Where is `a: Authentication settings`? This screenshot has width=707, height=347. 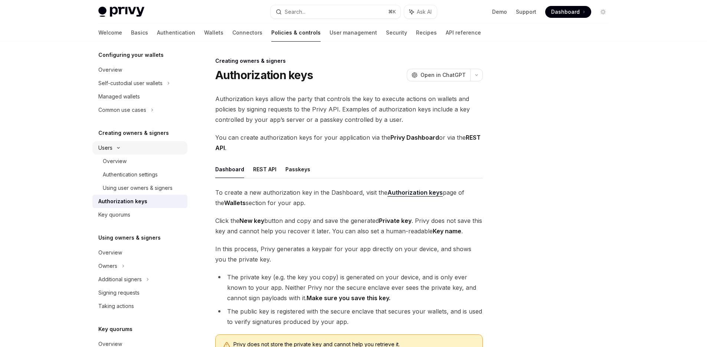
a: Authentication settings is located at coordinates (140, 174).